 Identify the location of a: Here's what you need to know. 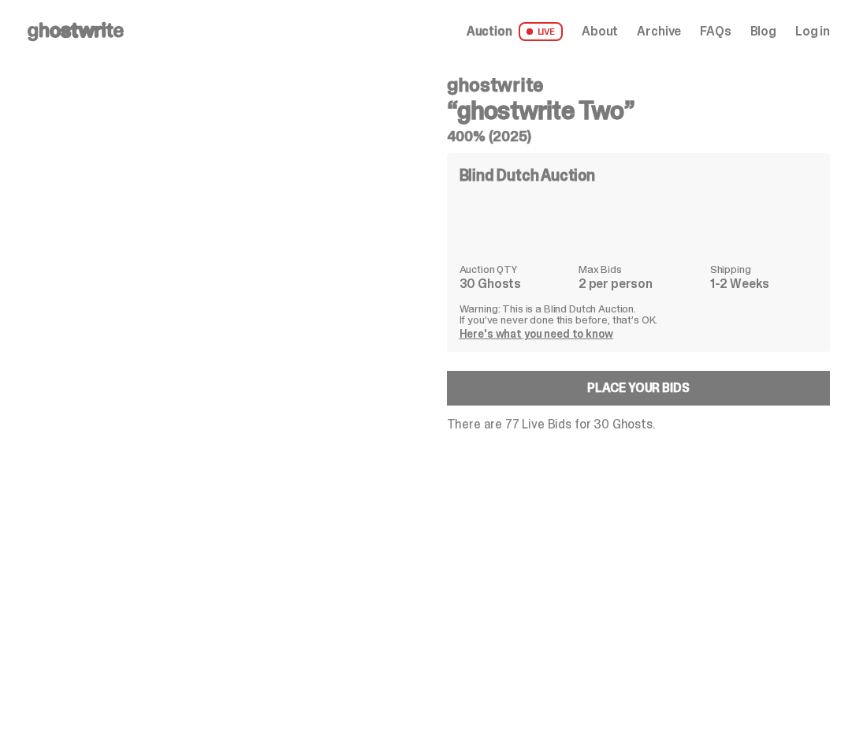
(536, 334).